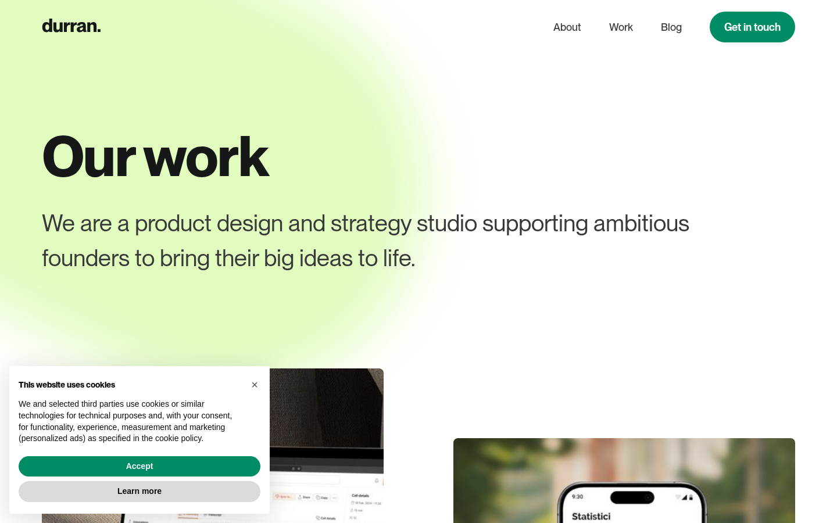  What do you see at coordinates (381, 241) in the screenshot?
I see `div: We are a product design and strategy studio supporting ambitious founders to bring their big idea...` at bounding box center [381, 241].